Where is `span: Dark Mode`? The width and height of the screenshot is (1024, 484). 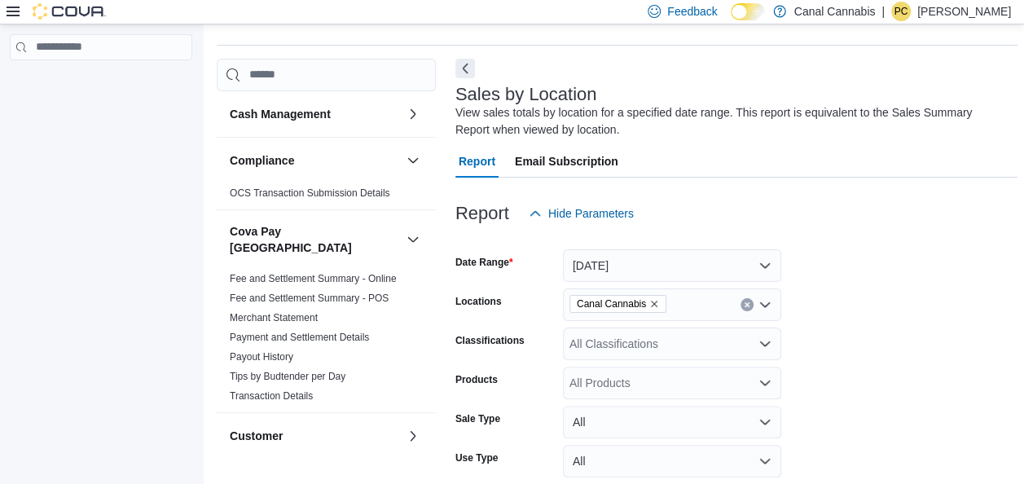
span: Dark Mode is located at coordinates (731, 20).